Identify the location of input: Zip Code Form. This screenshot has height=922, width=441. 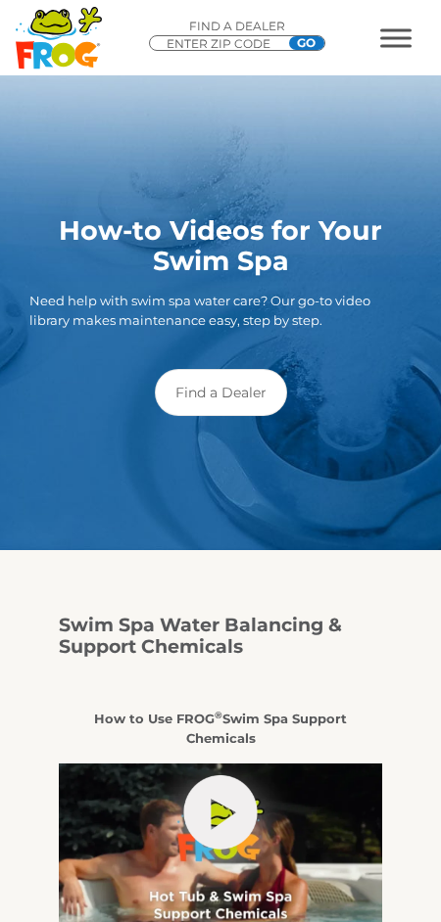
(223, 44).